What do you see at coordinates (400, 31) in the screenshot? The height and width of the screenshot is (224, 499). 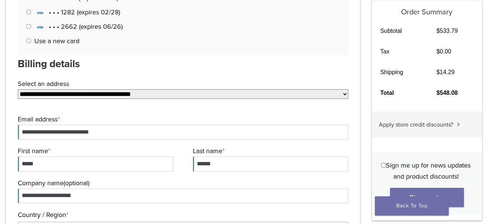 I see `th: Subtotal` at bounding box center [400, 31].